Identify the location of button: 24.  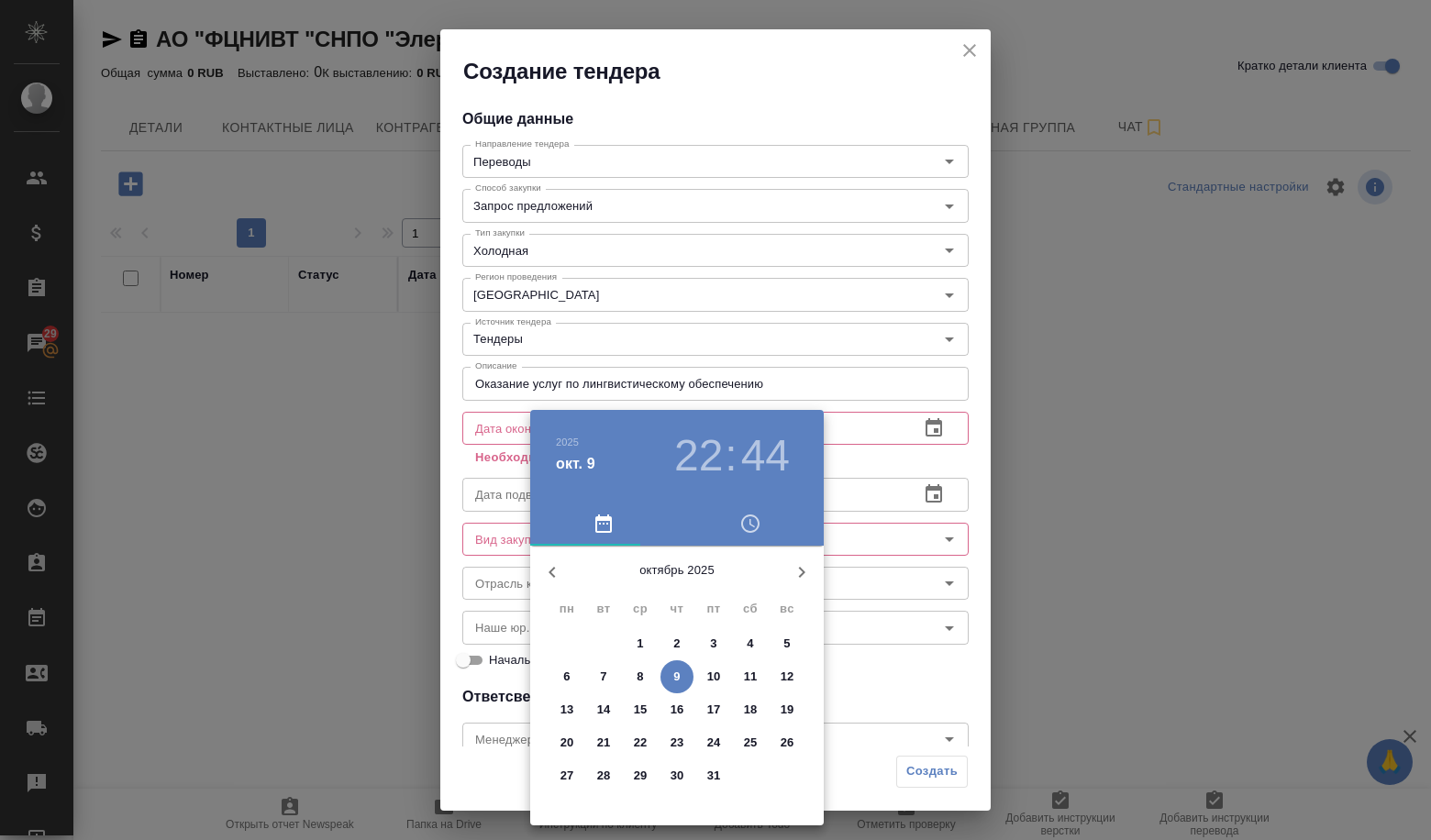
(714, 743).